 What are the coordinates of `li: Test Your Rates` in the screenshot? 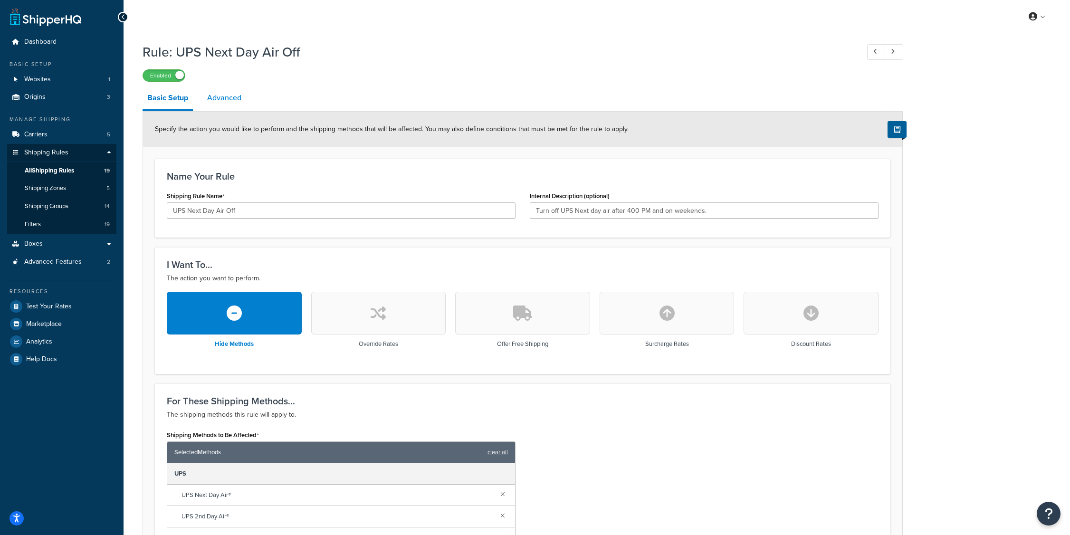 It's located at (62, 306).